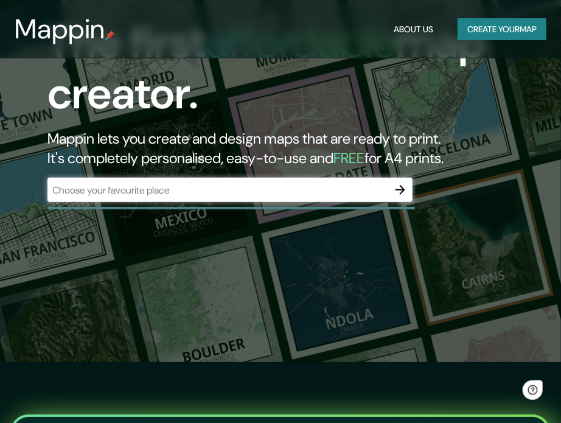 This screenshot has height=423, width=561. Describe the element at coordinates (349, 158) in the screenshot. I see `h5: FREE` at that location.